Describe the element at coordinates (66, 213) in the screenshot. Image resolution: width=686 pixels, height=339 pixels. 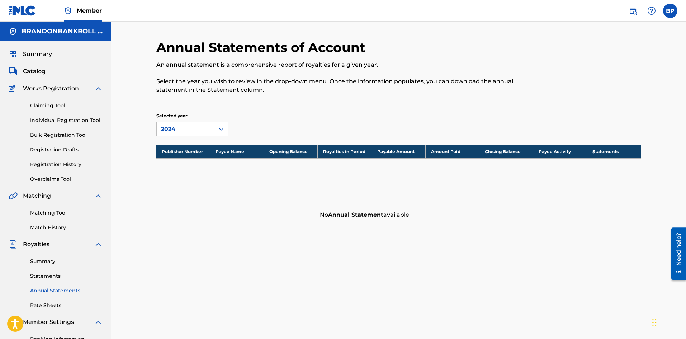
I see `a: Matching Tool` at that location.